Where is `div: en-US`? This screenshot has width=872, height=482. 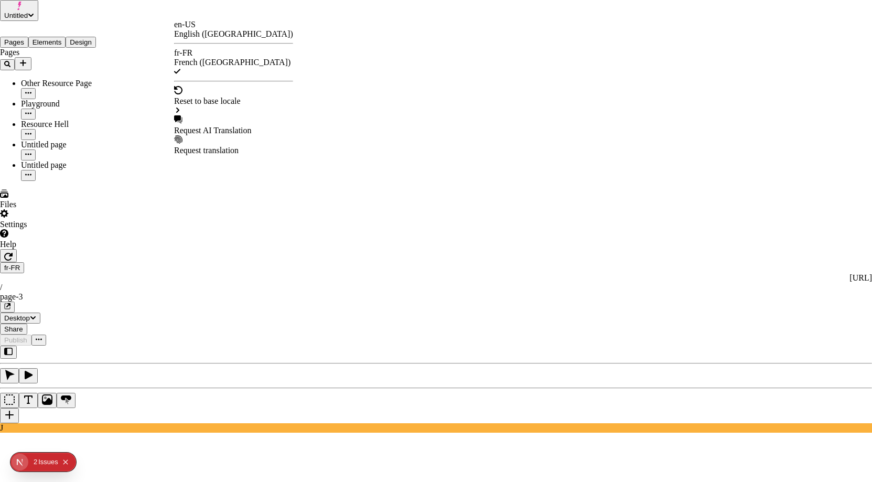 div: en-US is located at coordinates (233, 25).